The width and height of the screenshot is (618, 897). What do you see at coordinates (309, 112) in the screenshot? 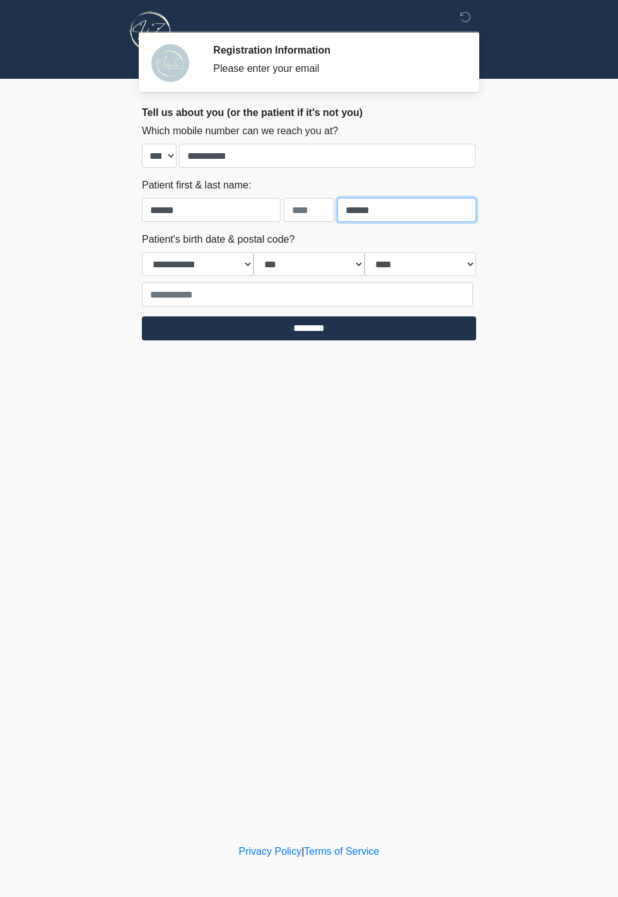
I see `h2: Tell us about you (or the patient if it's not you)` at bounding box center [309, 112].